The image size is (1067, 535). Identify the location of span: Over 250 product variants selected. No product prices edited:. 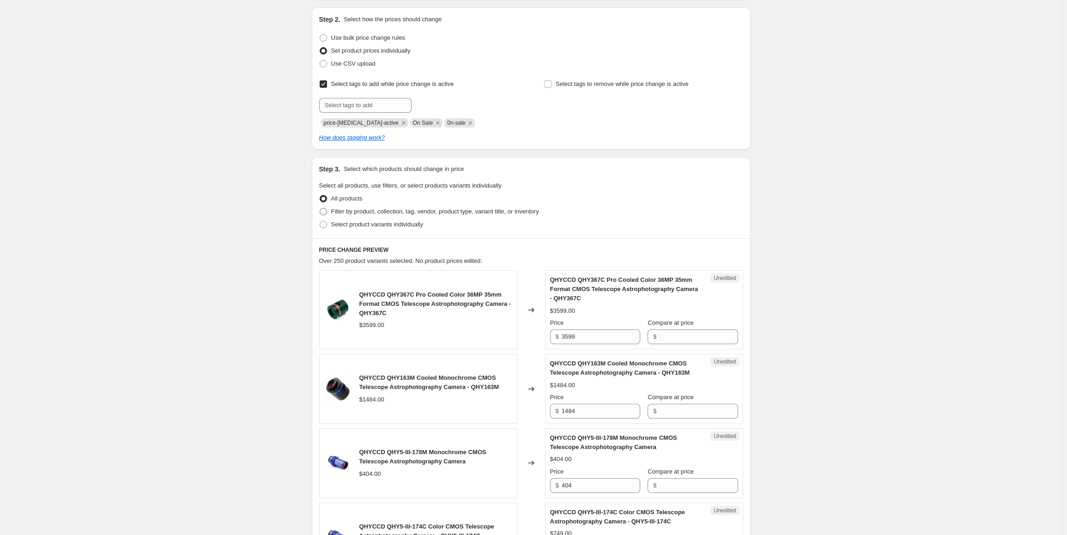
(401, 261).